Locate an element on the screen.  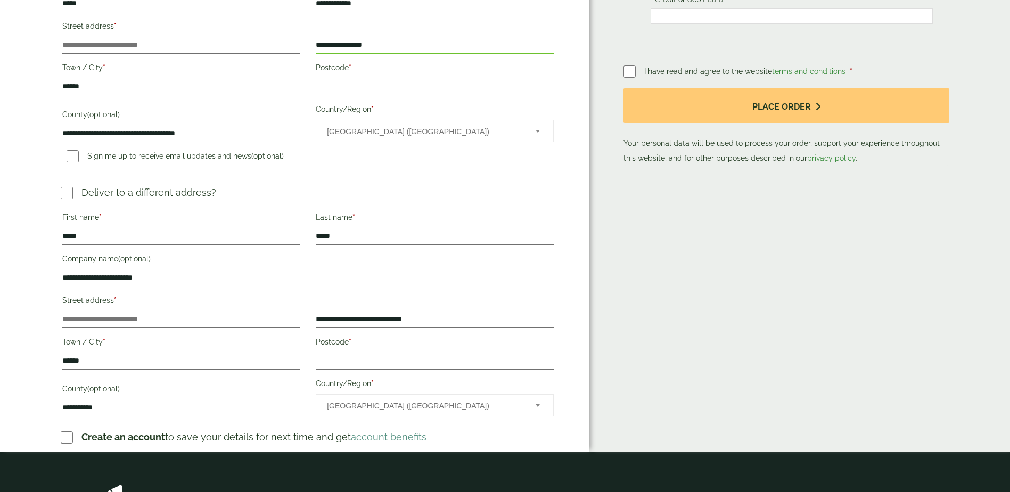
label: Sign me up to receive email updates and news is located at coordinates (175, 158).